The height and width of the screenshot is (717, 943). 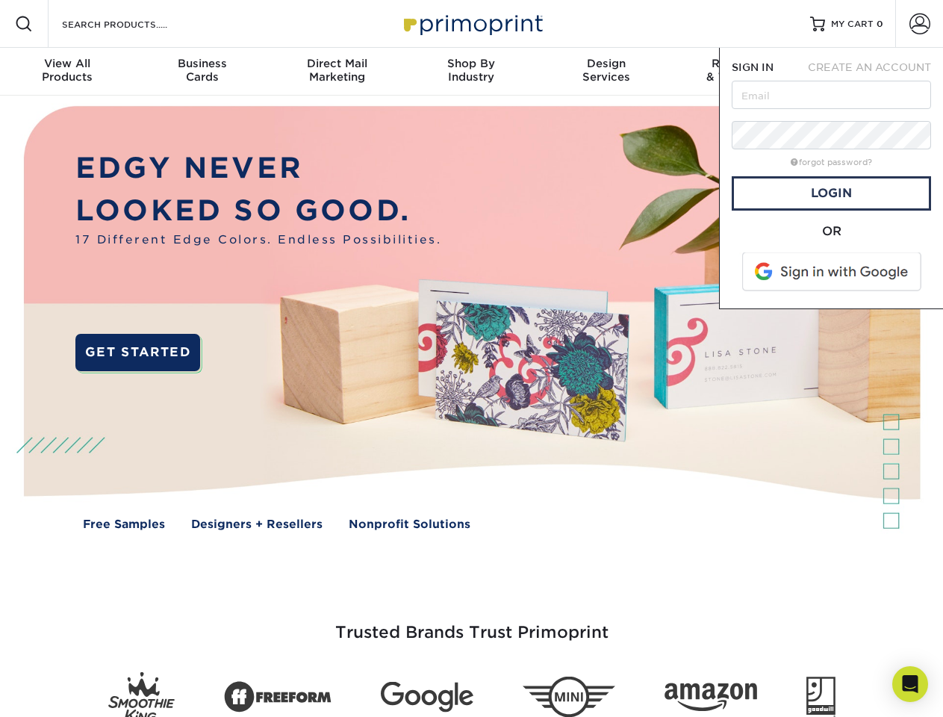 I want to click on span: Shop By, so click(x=471, y=63).